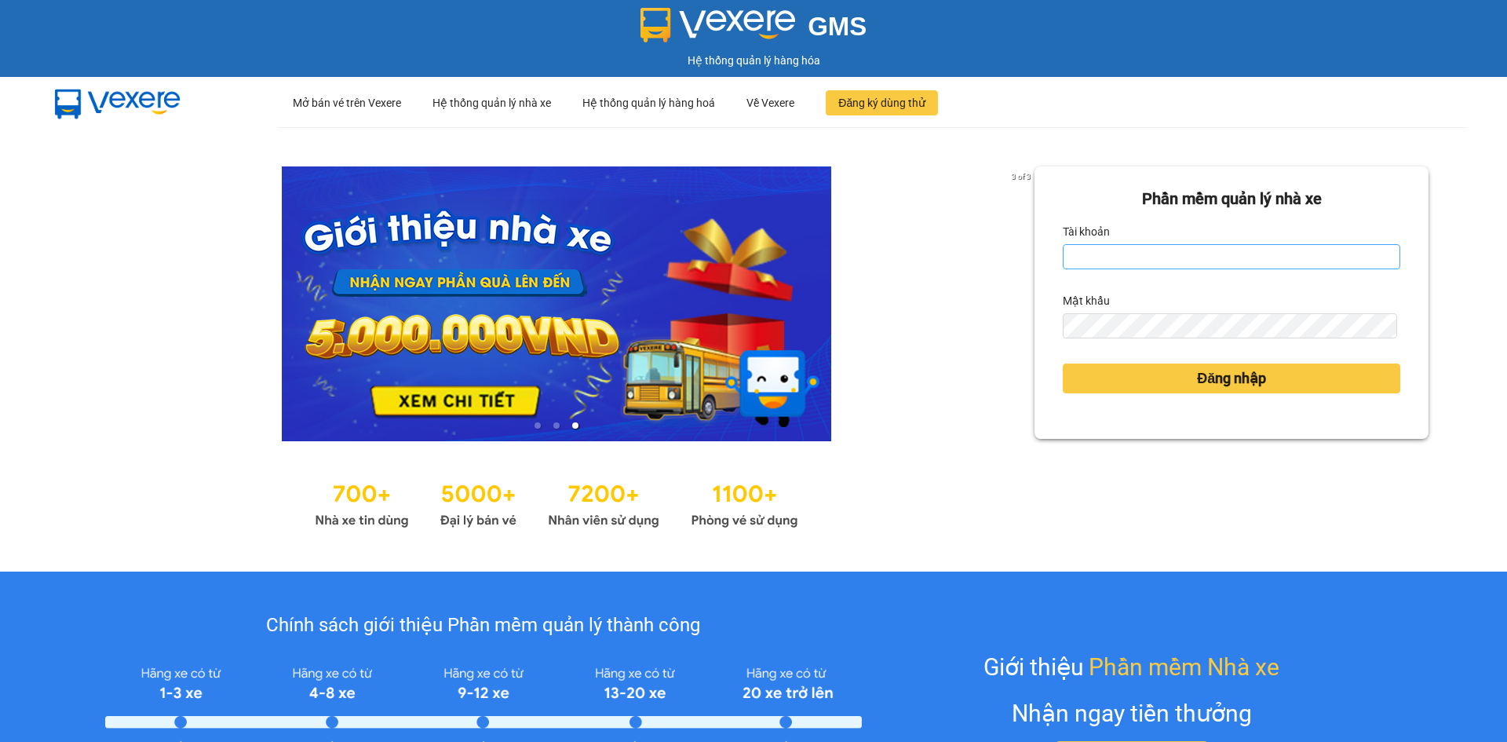 This screenshot has height=742, width=1507. Describe the element at coordinates (557, 502) in the screenshot. I see `img: Statistics.png` at that location.